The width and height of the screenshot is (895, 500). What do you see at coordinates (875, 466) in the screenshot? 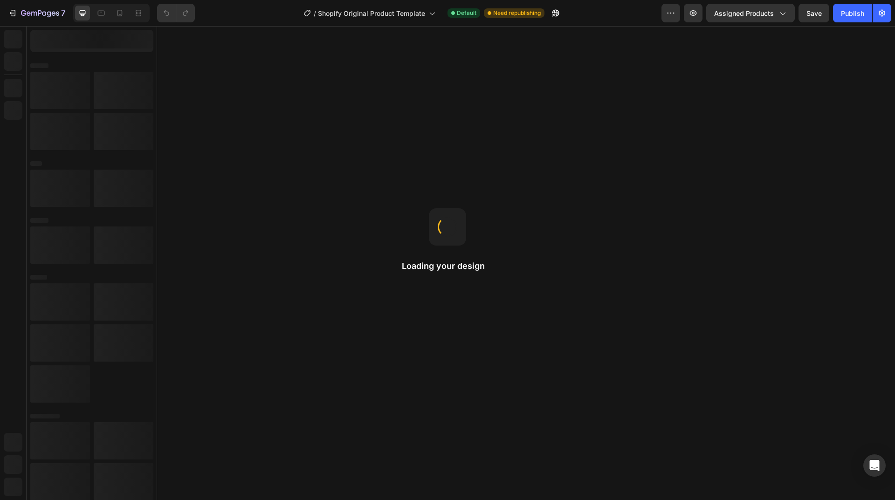
I see `div: Open Intercom Messenger` at bounding box center [875, 466].